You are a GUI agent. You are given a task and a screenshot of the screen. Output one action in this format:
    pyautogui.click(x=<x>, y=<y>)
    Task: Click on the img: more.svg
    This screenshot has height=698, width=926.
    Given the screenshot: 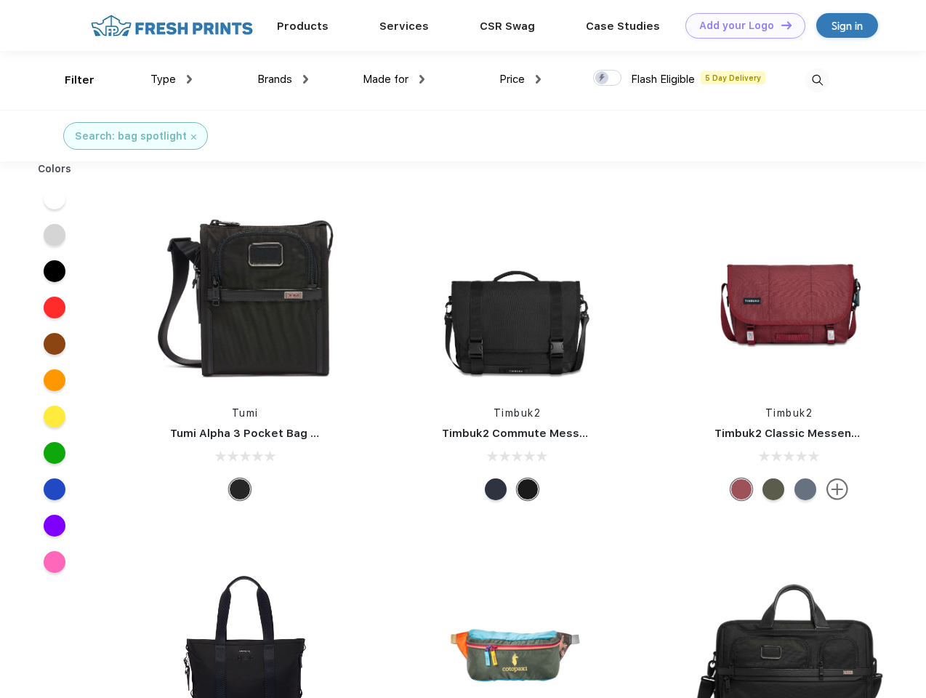 What is the action you would take?
    pyautogui.click(x=838, y=489)
    